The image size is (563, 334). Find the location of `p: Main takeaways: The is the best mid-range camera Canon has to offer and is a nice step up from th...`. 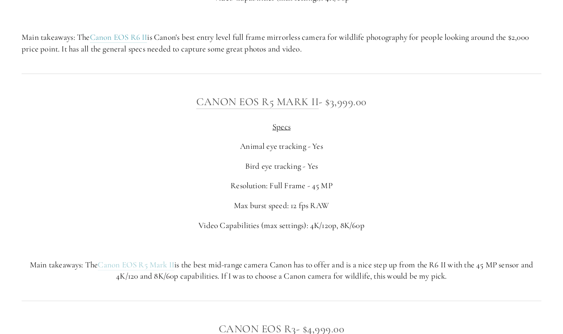

p: Main takeaways: The is the best mid-range camera Canon has to offer and is a nice step up from th... is located at coordinates (281, 270).